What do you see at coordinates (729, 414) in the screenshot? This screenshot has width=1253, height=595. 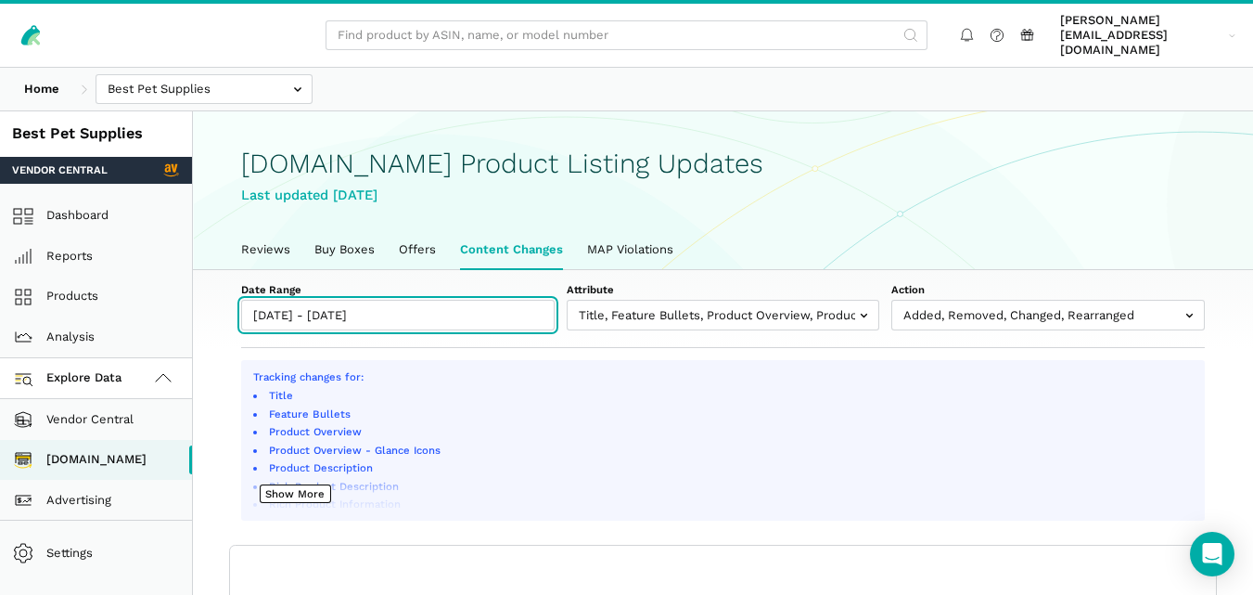 I see `li: Feature Bullets` at bounding box center [729, 414].